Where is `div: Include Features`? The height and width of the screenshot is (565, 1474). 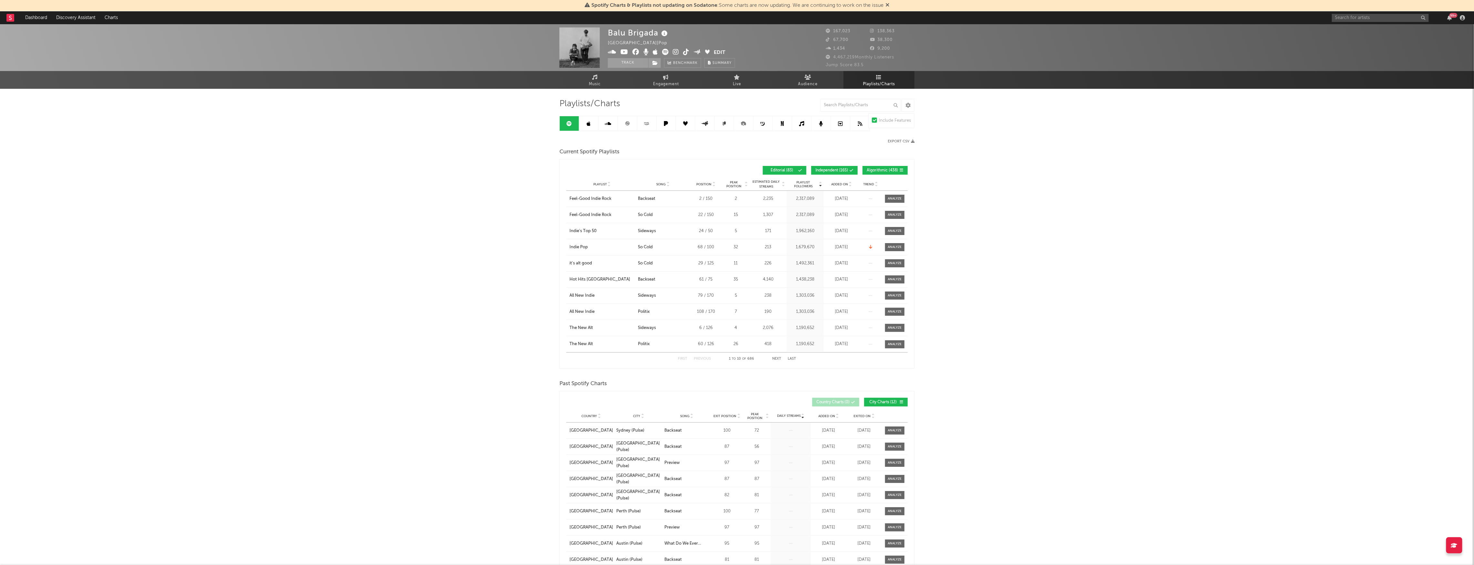
div: Include Features is located at coordinates (895, 121).